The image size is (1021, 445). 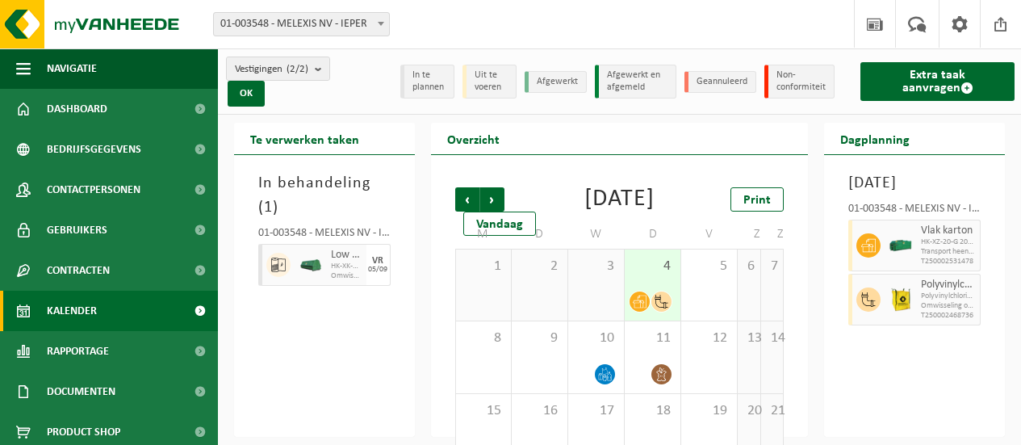 What do you see at coordinates (749, 411) in the screenshot?
I see `span: 20` at bounding box center [749, 411].